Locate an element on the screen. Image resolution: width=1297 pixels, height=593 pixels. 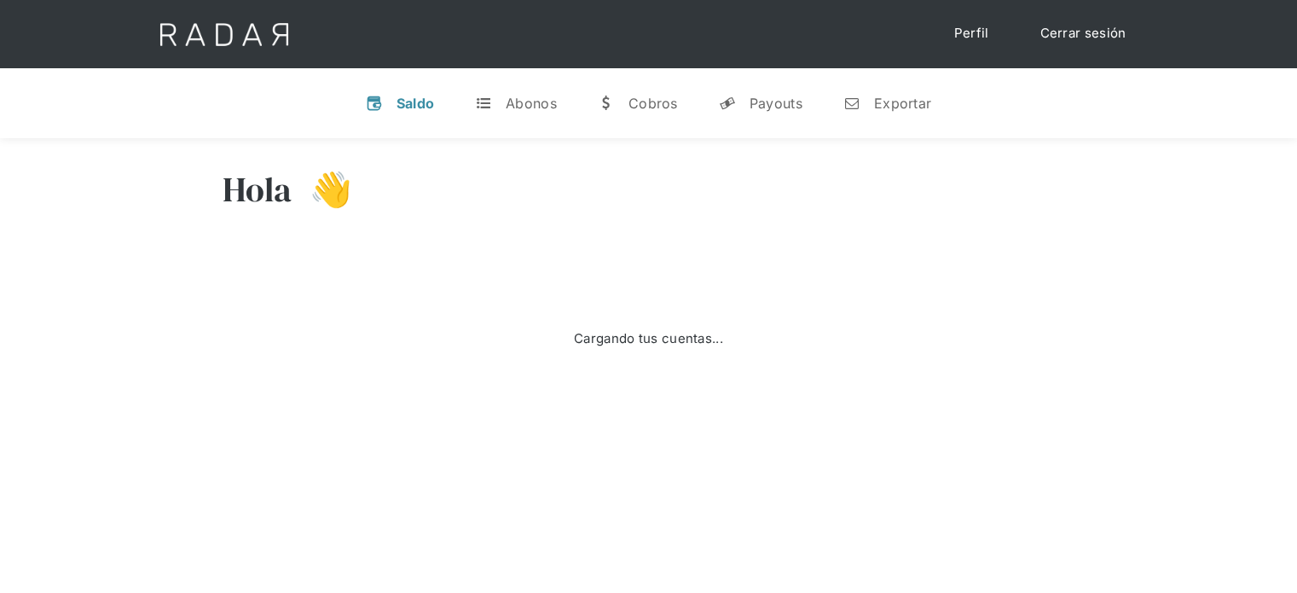
div: Abonos is located at coordinates (531, 103).